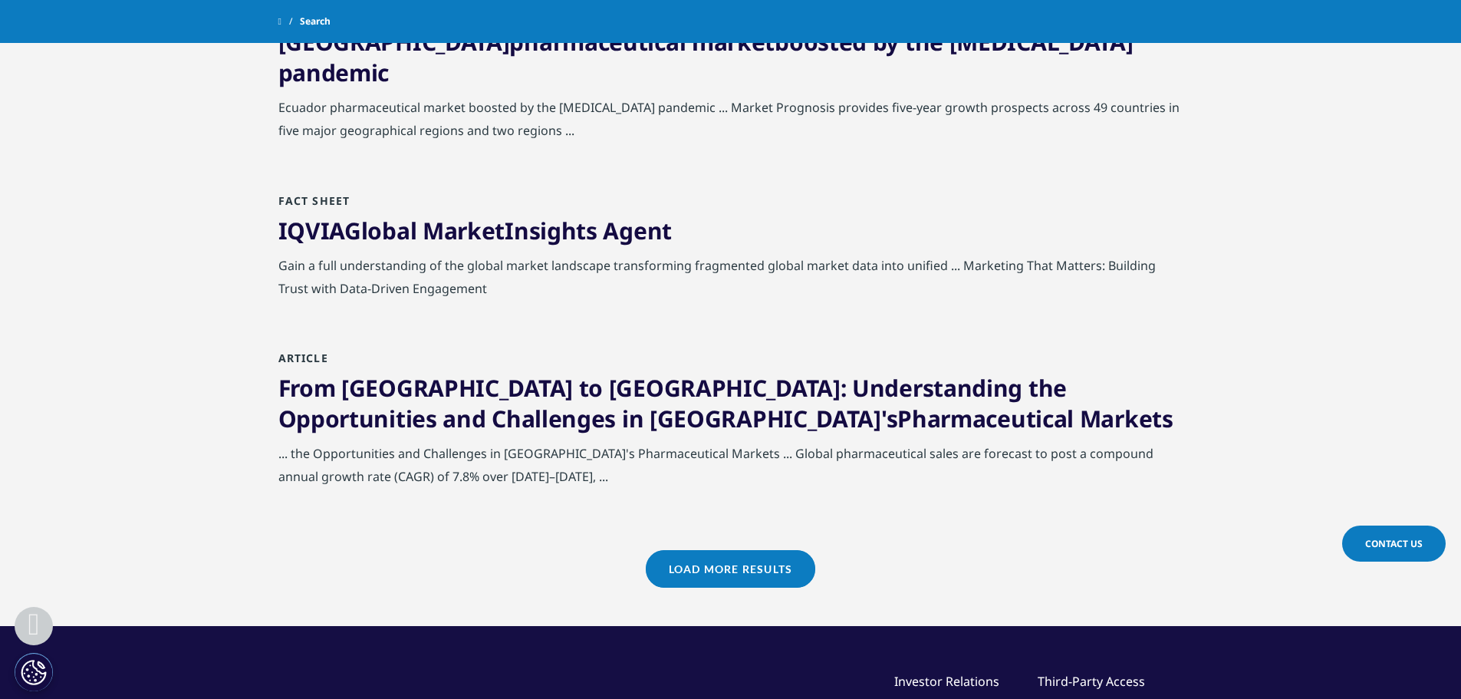 Image resolution: width=1461 pixels, height=699 pixels. What do you see at coordinates (475, 230) in the screenshot?
I see `a: IQVIAGlobal MarketInsights Agent` at bounding box center [475, 230].